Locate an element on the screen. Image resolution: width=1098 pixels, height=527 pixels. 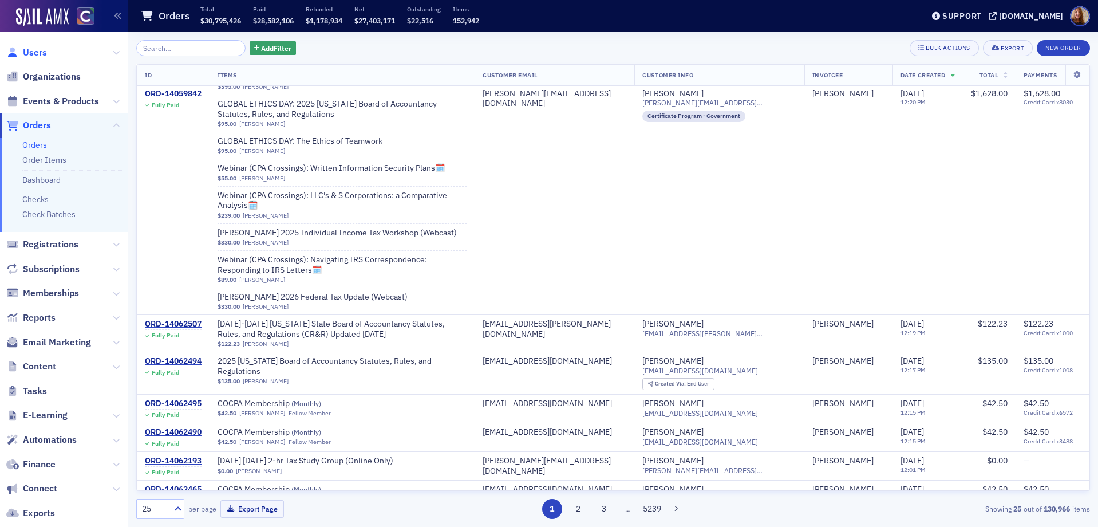
span: $1,178,934 is located at coordinates (324, 21).